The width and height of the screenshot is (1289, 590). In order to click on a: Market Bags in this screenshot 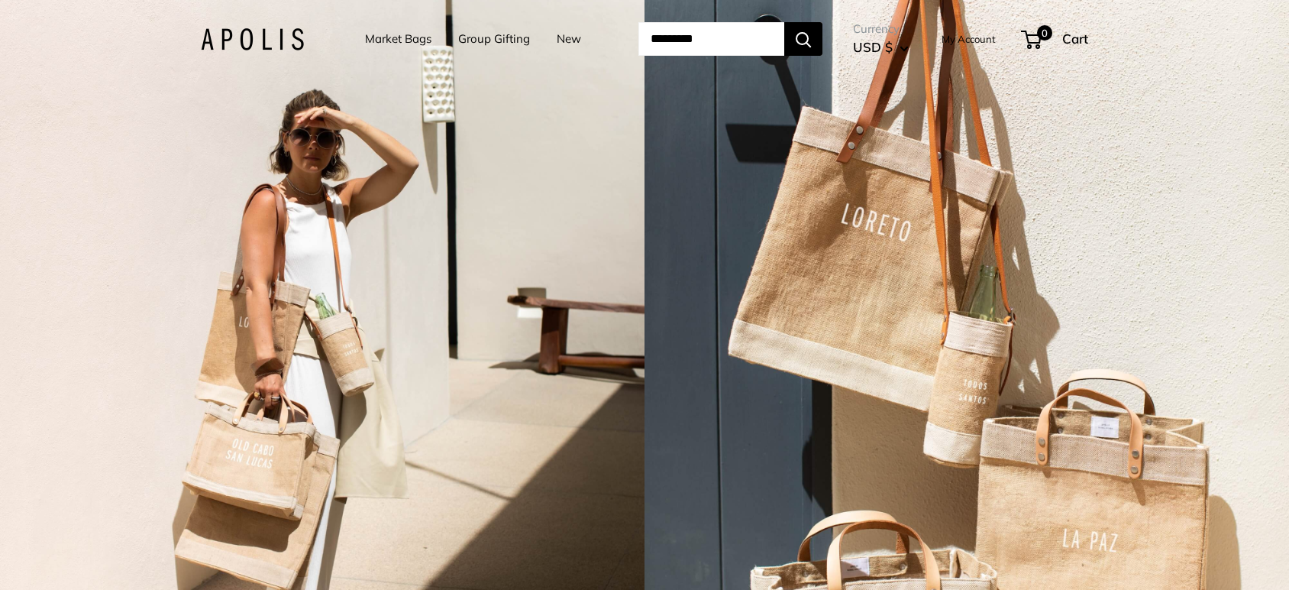, I will do `click(398, 39)`.